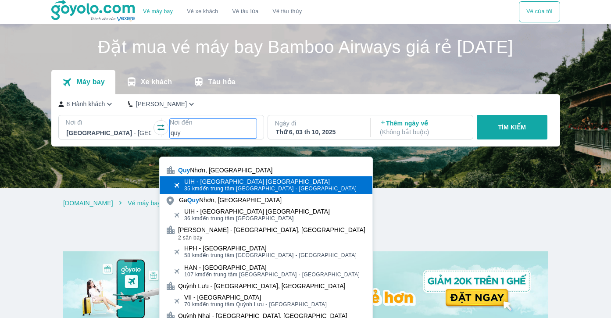 This screenshot has height=318, width=611. I want to click on a: Vé máy bay giá rẻ, so click(153, 203).